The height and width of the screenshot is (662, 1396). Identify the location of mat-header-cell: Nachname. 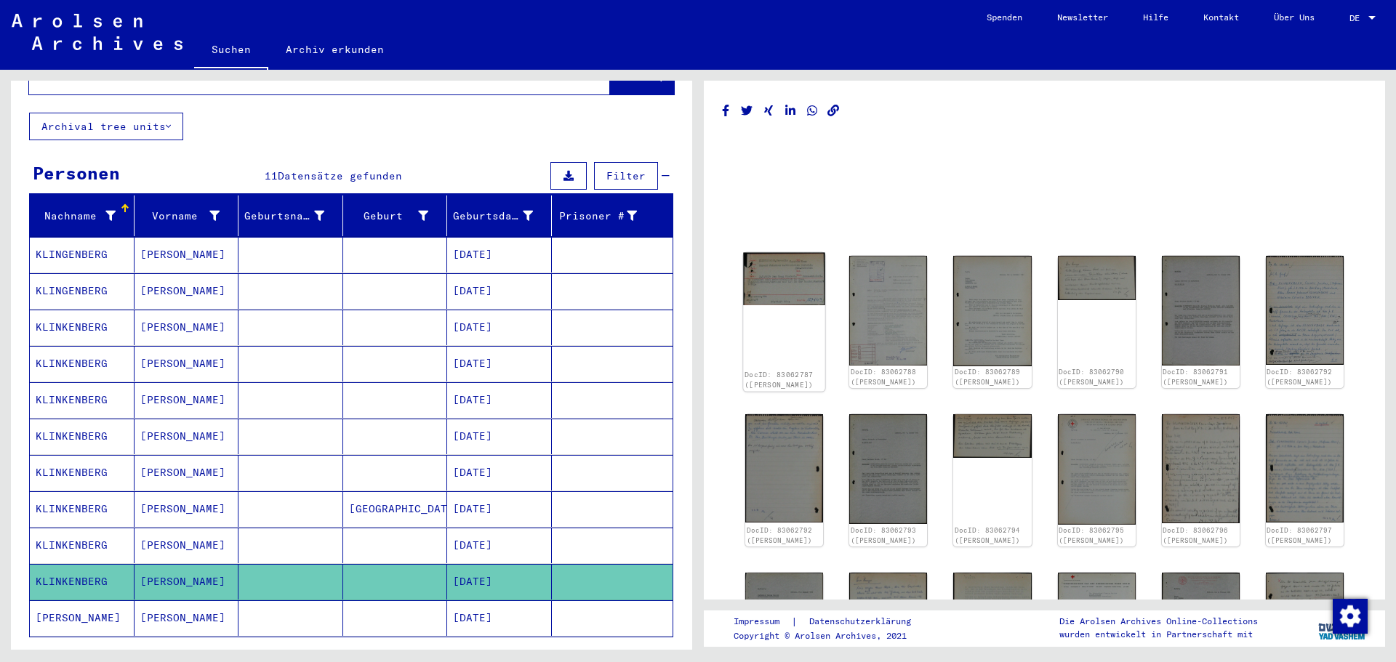
(82, 216).